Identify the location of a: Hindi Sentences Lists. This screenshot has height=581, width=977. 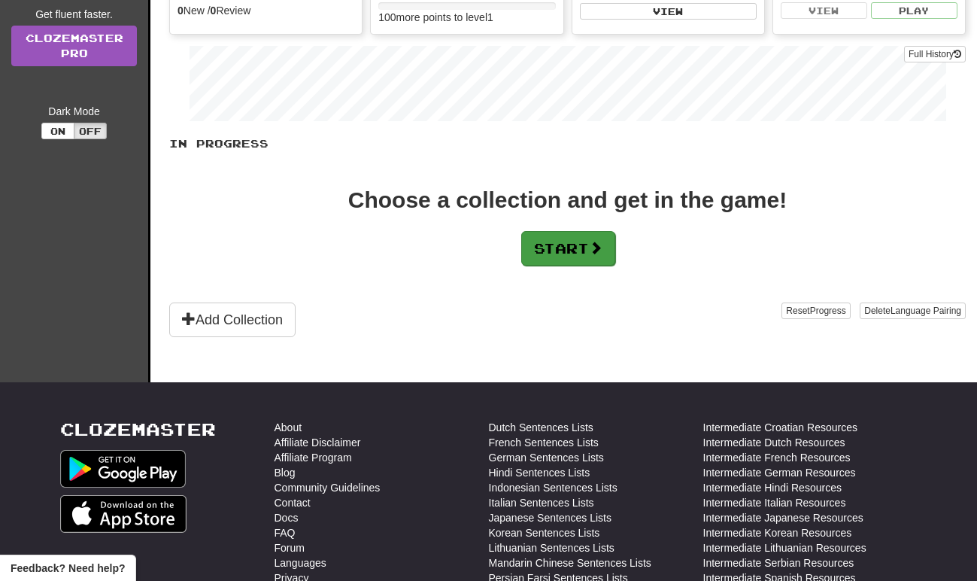
(539, 472).